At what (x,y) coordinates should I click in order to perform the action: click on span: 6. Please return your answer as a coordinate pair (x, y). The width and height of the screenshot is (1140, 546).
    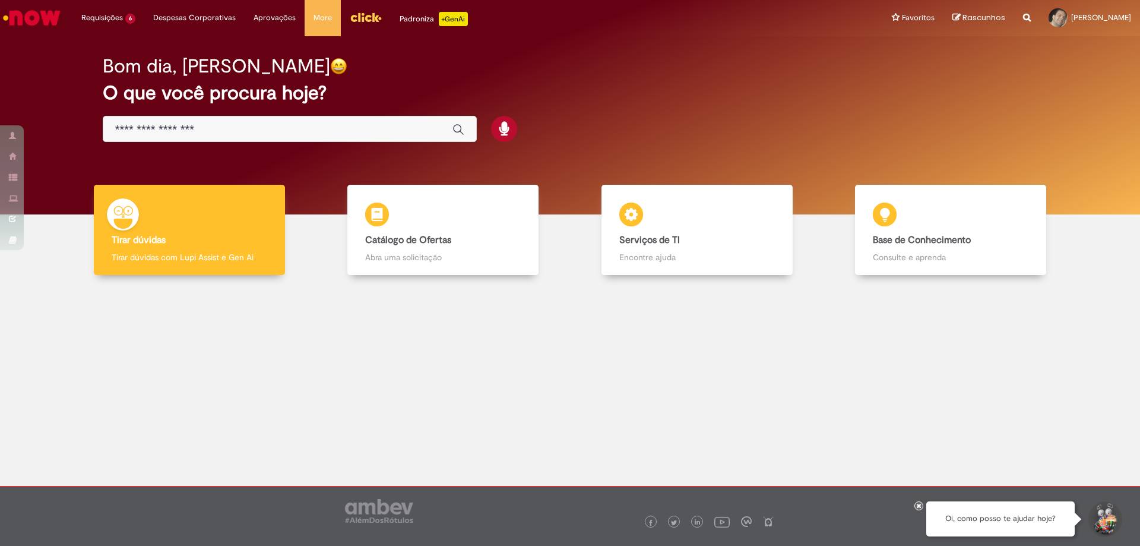
    Looking at the image, I should click on (130, 18).